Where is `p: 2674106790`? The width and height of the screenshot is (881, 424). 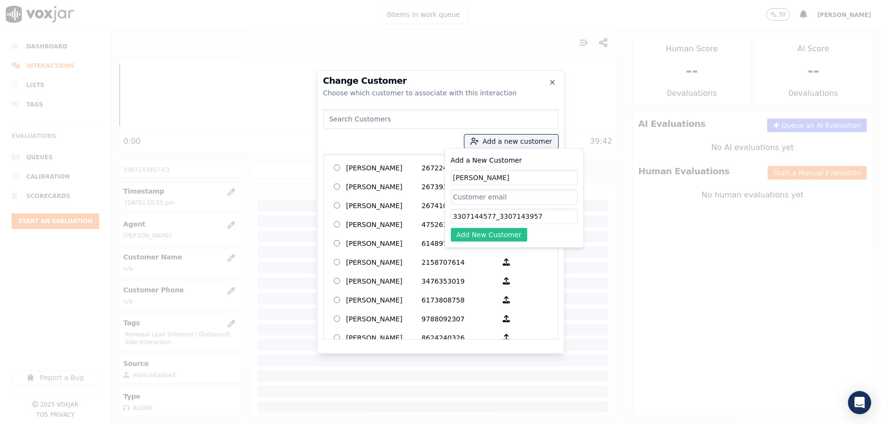 p: 2674106790 is located at coordinates (459, 205).